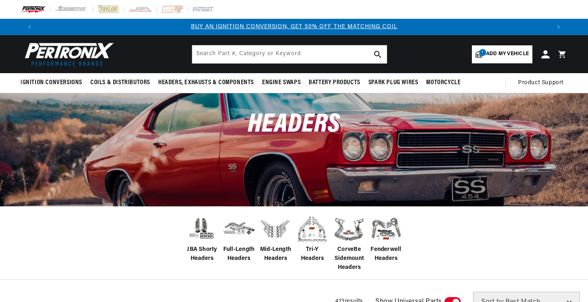  Describe the element at coordinates (67, 54) in the screenshot. I see `img: Pertronix` at that location.